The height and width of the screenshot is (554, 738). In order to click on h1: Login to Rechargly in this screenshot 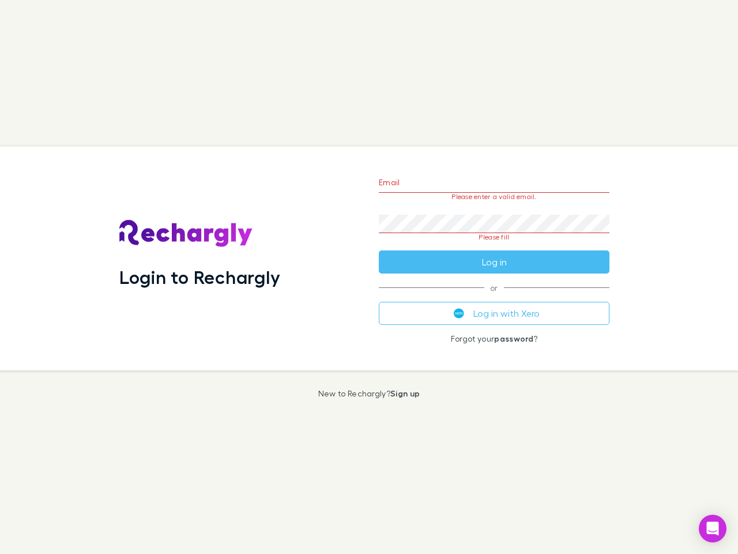, I will do `click(200, 277)`.